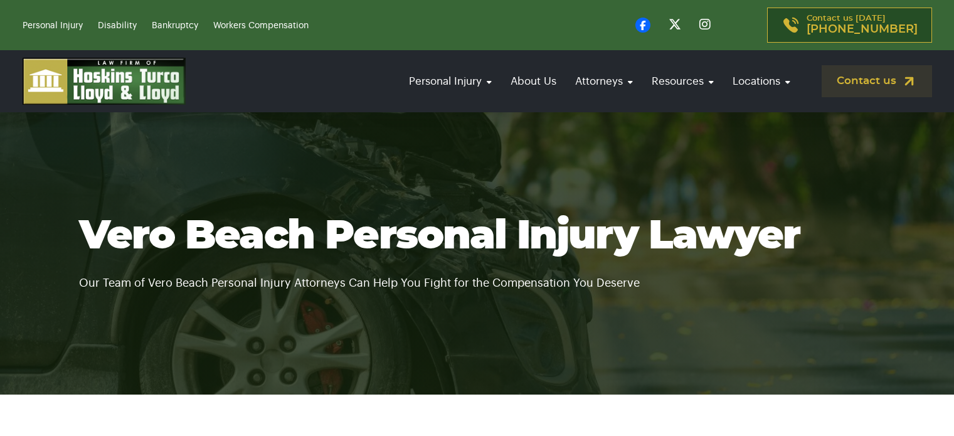 This screenshot has width=954, height=436. Describe the element at coordinates (175, 26) in the screenshot. I see `a: Bankruptcy` at that location.